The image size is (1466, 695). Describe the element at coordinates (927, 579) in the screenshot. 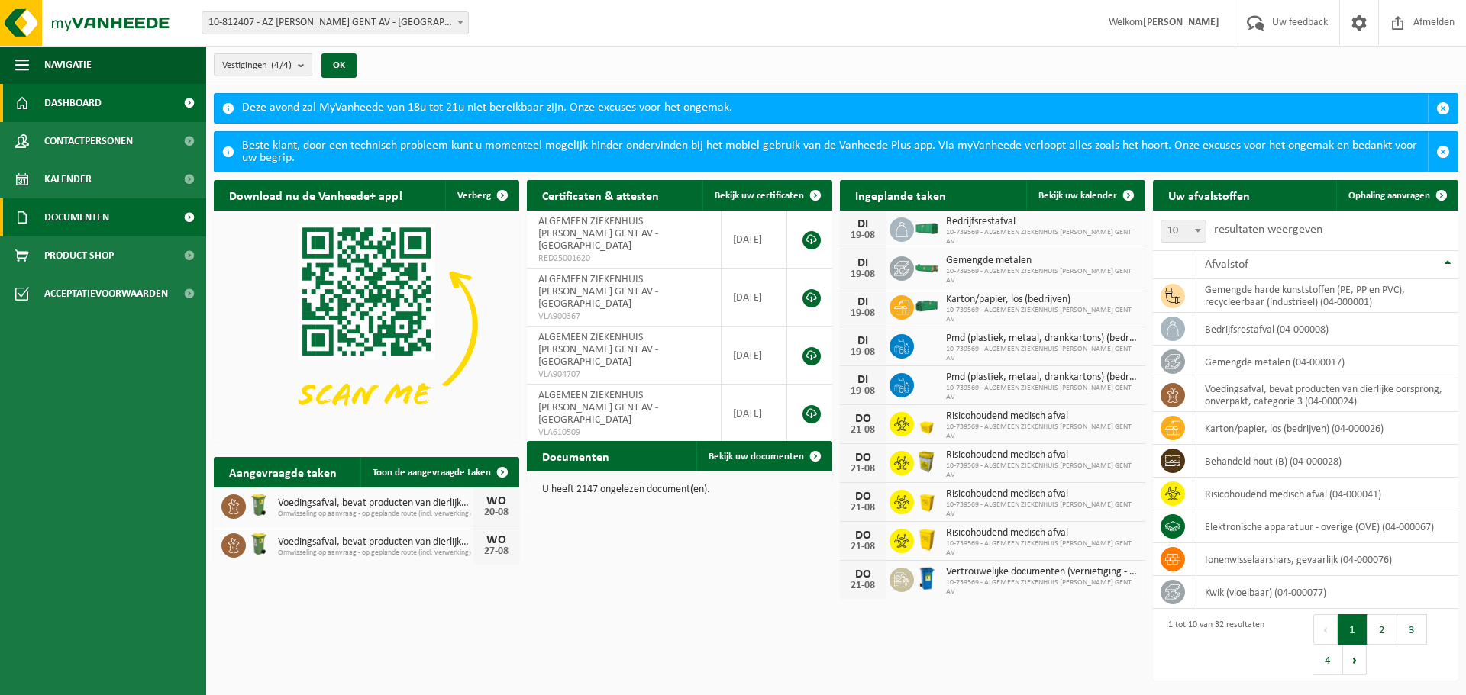

I see `img: WB-0240-HPE-BE-09` at that location.